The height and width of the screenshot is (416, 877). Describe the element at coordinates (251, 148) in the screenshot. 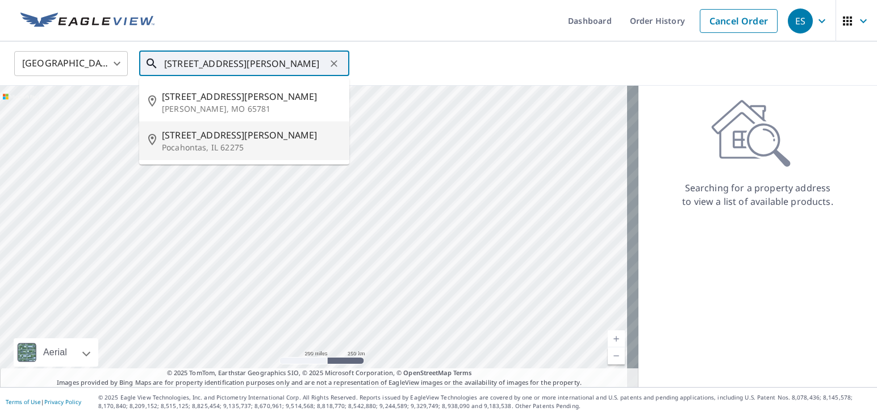

I see `p: Pocahontas, IL 62275` at that location.